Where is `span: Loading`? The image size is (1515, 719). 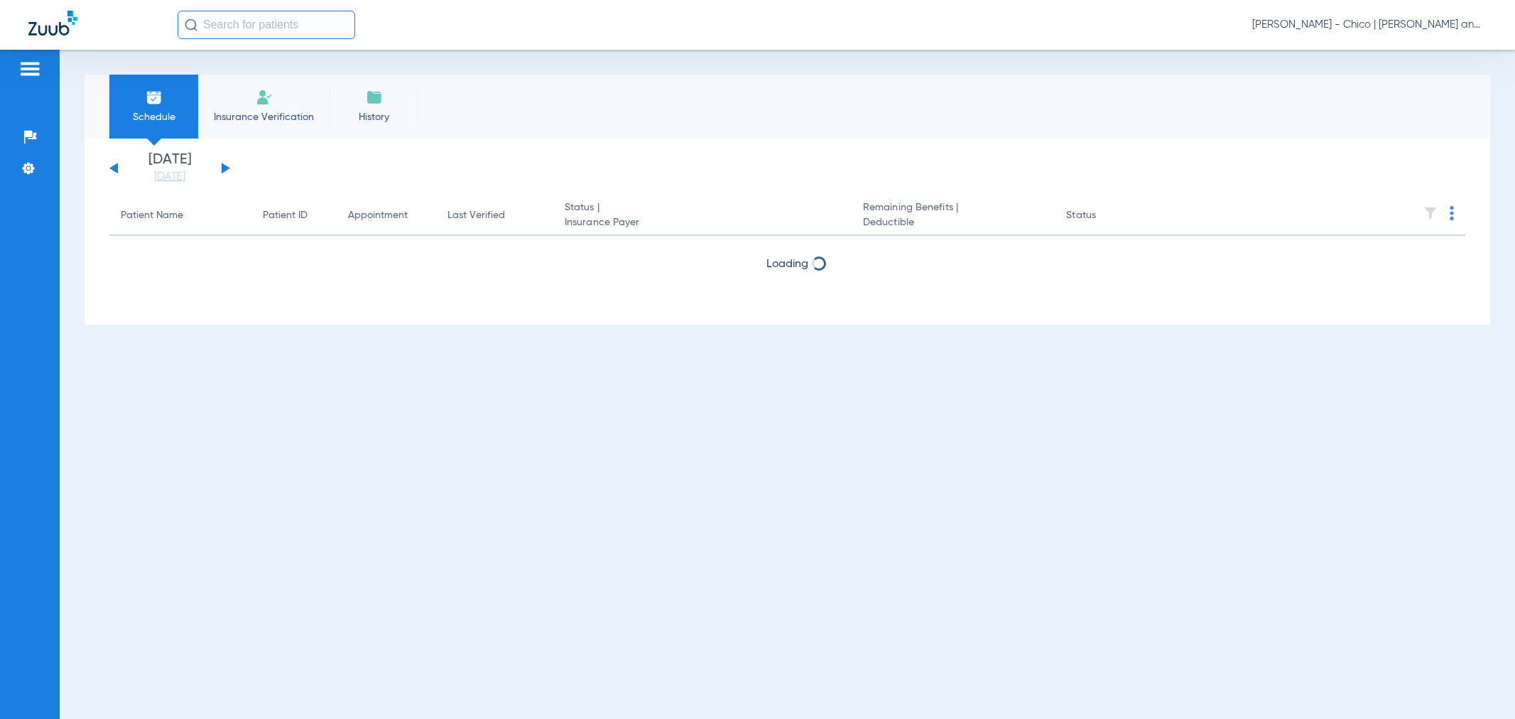 span: Loading is located at coordinates (787, 264).